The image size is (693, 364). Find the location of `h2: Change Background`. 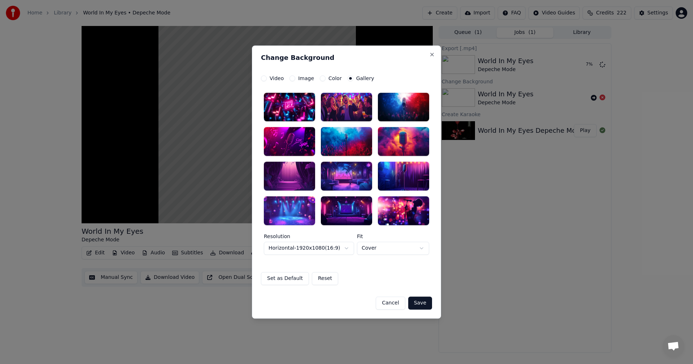

h2: Change Background is located at coordinates (346, 58).